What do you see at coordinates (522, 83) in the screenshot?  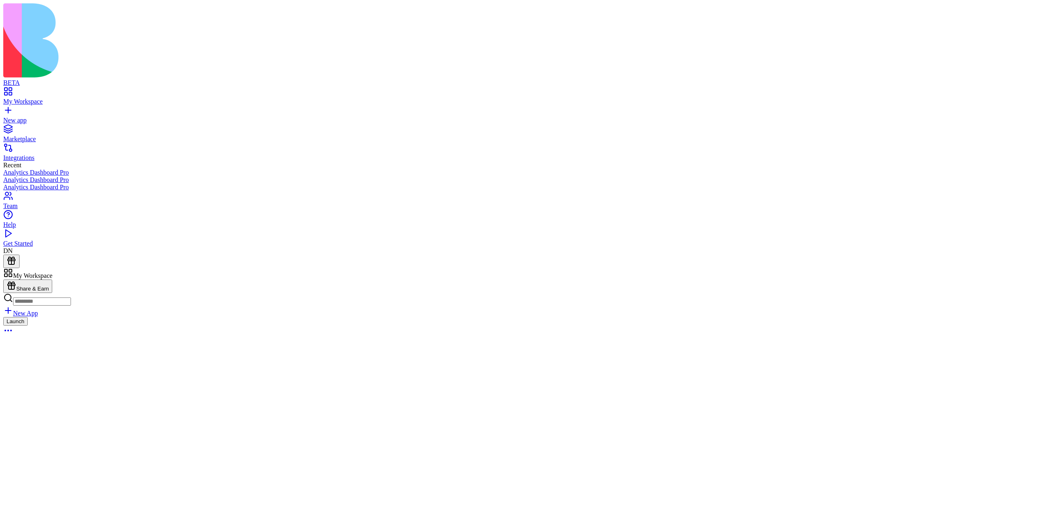 I see `div: BETA` at bounding box center [522, 83].